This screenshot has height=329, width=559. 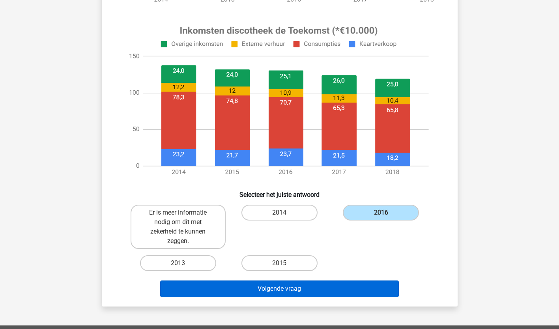 What do you see at coordinates (279, 289) in the screenshot?
I see `button: Volgende vraag` at bounding box center [279, 289].